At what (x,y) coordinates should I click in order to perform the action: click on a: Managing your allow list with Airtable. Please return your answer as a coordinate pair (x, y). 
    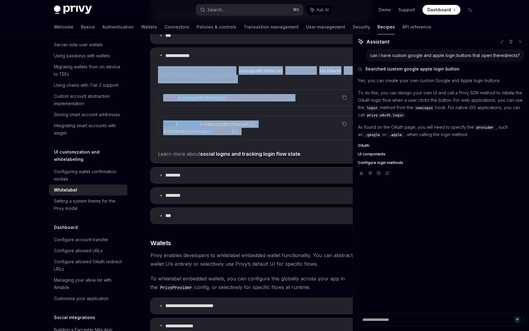
    Looking at the image, I should click on (88, 283).